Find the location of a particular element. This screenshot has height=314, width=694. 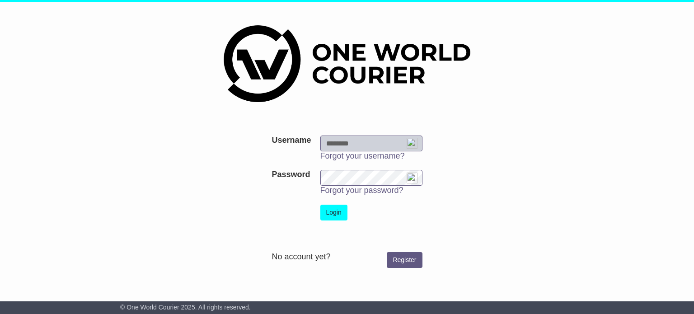

button: Login is located at coordinates (334, 212).